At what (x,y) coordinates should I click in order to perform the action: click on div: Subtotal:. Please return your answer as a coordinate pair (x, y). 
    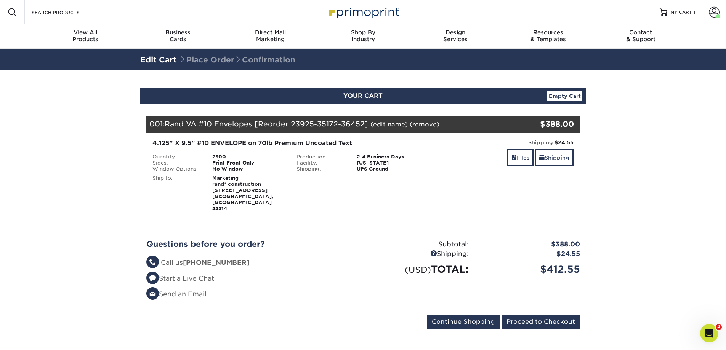
    Looking at the image, I should click on (419, 245).